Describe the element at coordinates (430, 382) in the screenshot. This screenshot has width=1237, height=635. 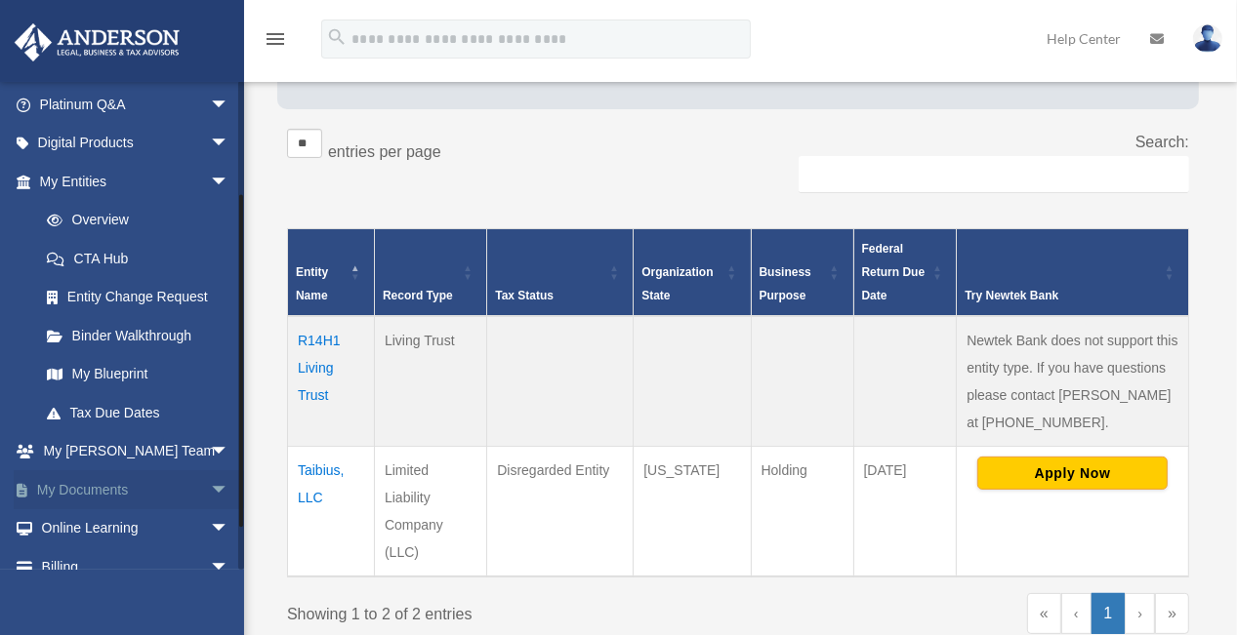
I see `td: Living Trust` at that location.